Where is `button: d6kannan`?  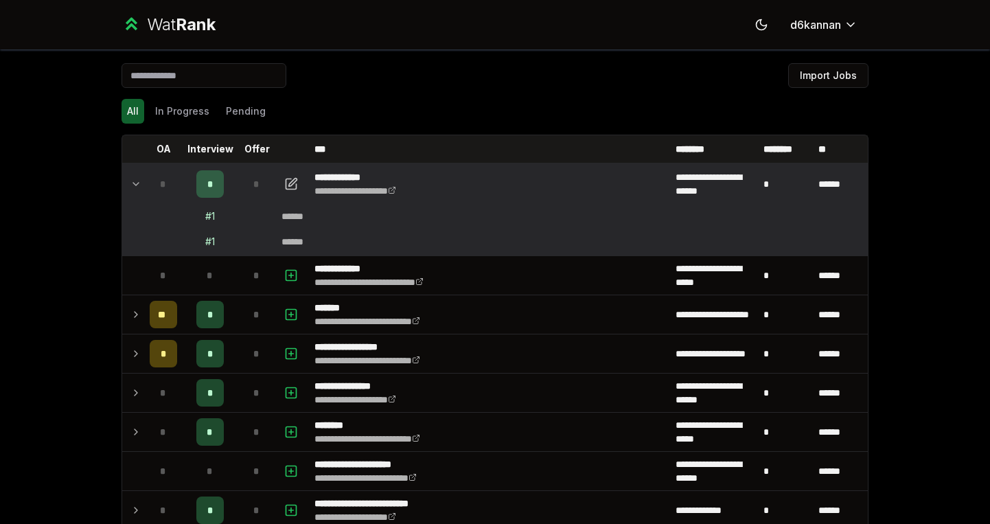
button: d6kannan is located at coordinates (824, 25).